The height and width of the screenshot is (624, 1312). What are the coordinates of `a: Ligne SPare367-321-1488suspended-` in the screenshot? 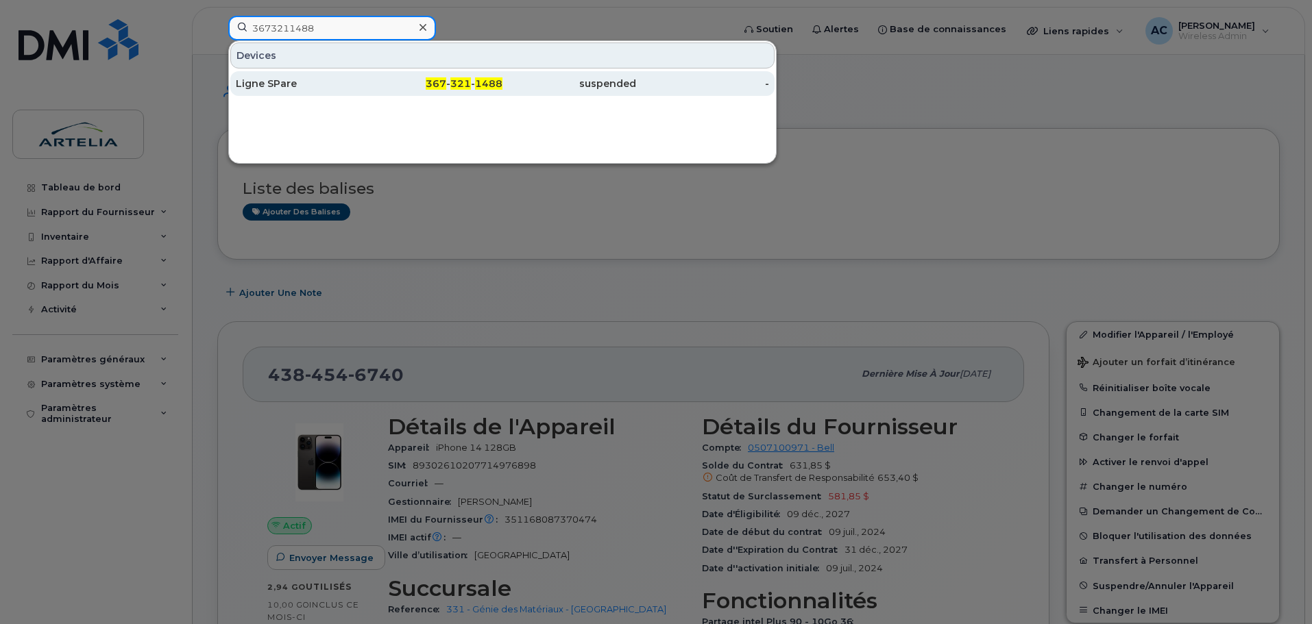 It's located at (502, 84).